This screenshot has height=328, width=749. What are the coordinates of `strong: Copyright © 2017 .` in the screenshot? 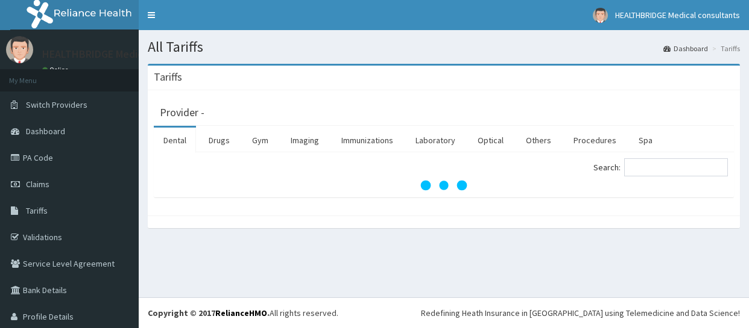 It's located at (209, 313).